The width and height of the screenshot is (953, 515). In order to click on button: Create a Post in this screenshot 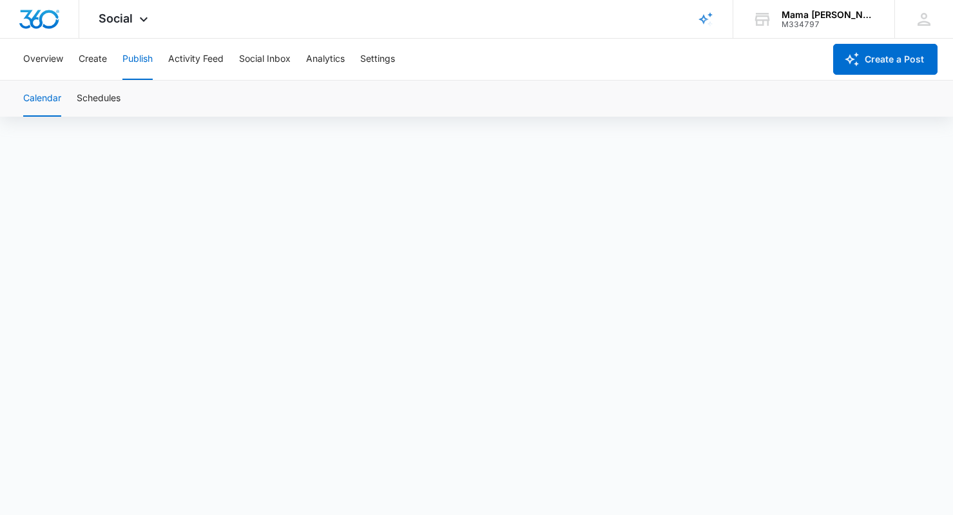, I will do `click(885, 59)`.